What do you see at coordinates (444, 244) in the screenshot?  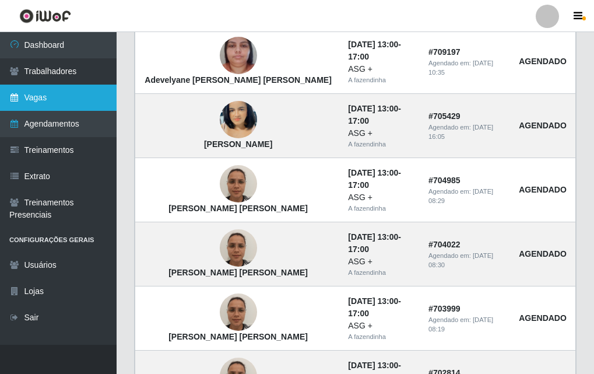 I see `strong: # 704022` at bounding box center [444, 244].